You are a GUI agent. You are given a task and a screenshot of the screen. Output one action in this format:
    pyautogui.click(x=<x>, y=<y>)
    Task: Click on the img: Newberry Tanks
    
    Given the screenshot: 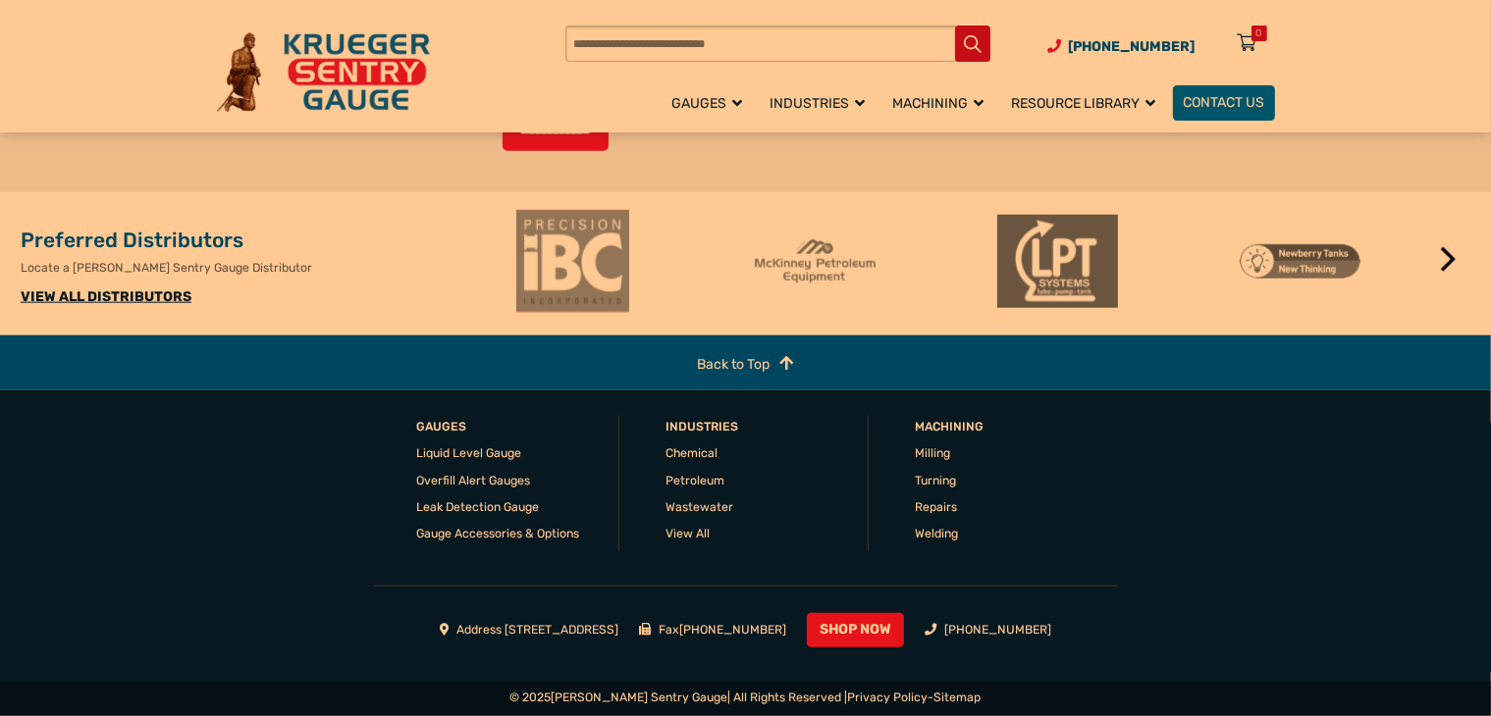 What is the action you would take?
    pyautogui.click(x=1299, y=261)
    